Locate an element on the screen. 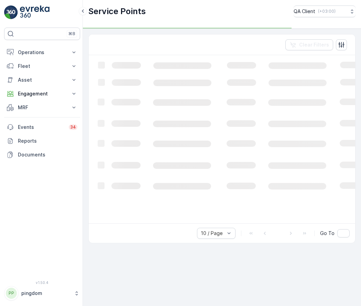  button: Clear Filters is located at coordinates (309, 45).